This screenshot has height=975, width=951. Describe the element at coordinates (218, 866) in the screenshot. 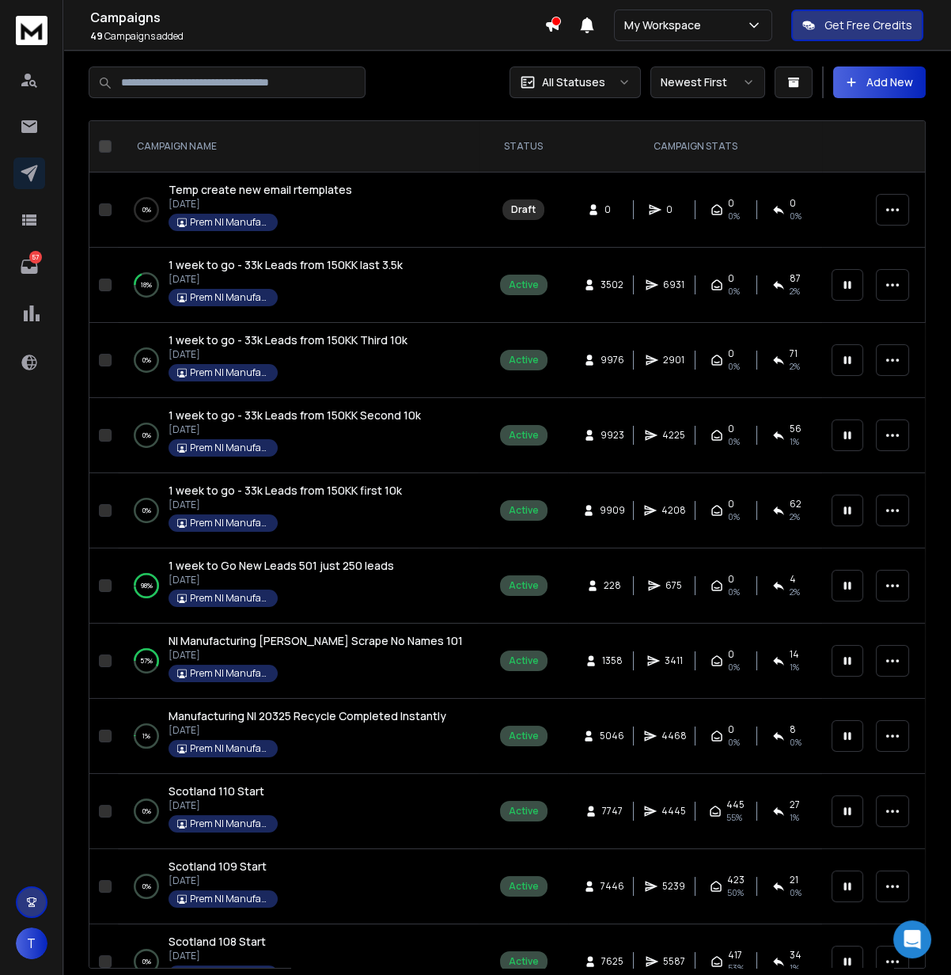

I see `span: Scotland 109 Start` at that location.